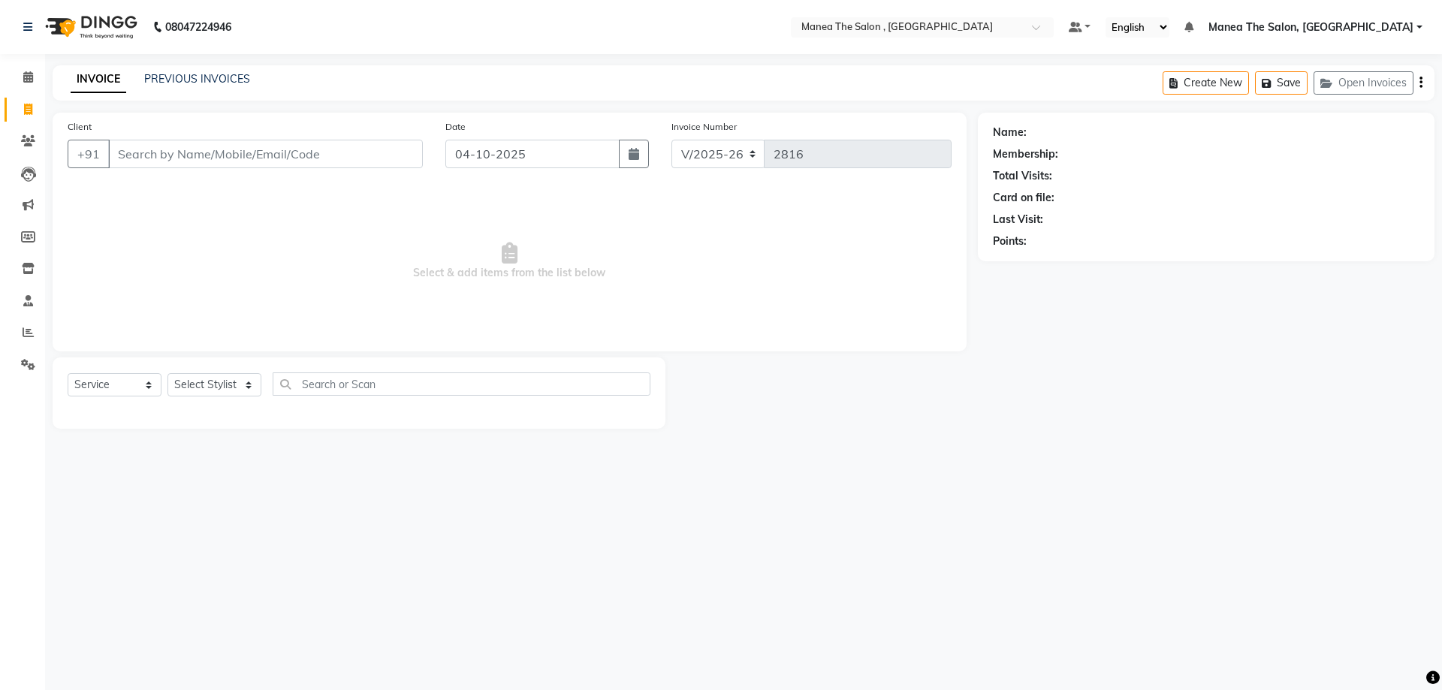  I want to click on label: Date, so click(455, 127).